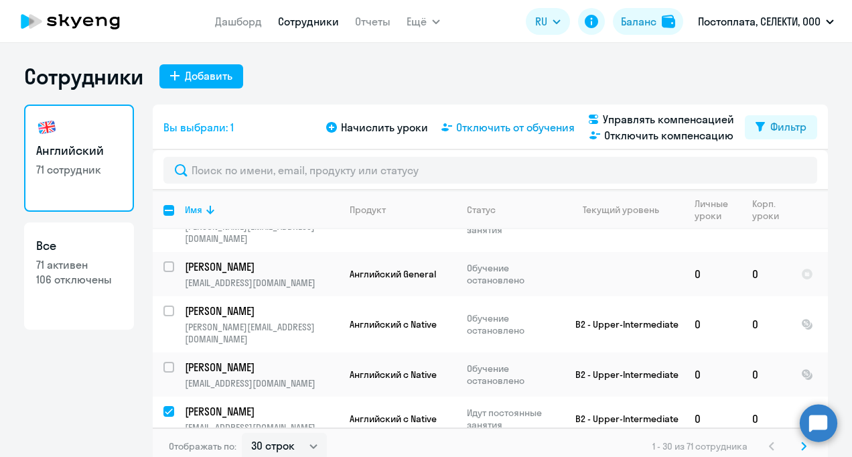 The height and width of the screenshot is (457, 852). What do you see at coordinates (79, 170) in the screenshot?
I see `p: 71 сотрудник` at bounding box center [79, 170].